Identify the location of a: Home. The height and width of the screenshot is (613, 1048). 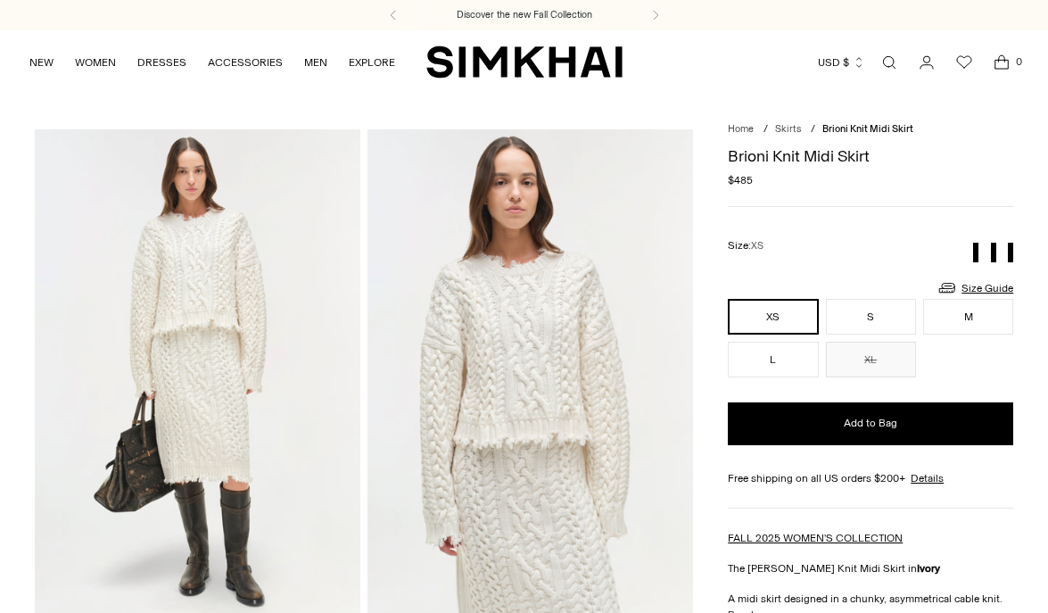
(740, 128).